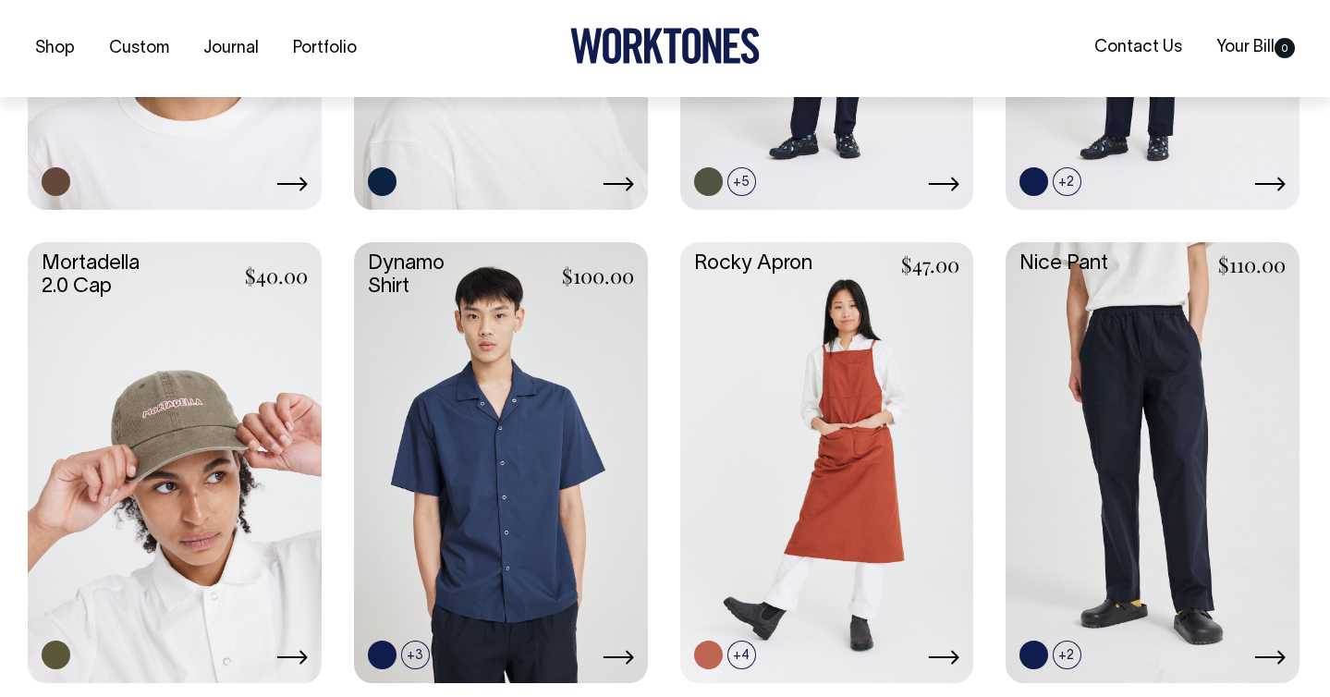 Image resolution: width=1330 pixels, height=697 pixels. Describe the element at coordinates (1285, 48) in the screenshot. I see `span: 0` at that location.